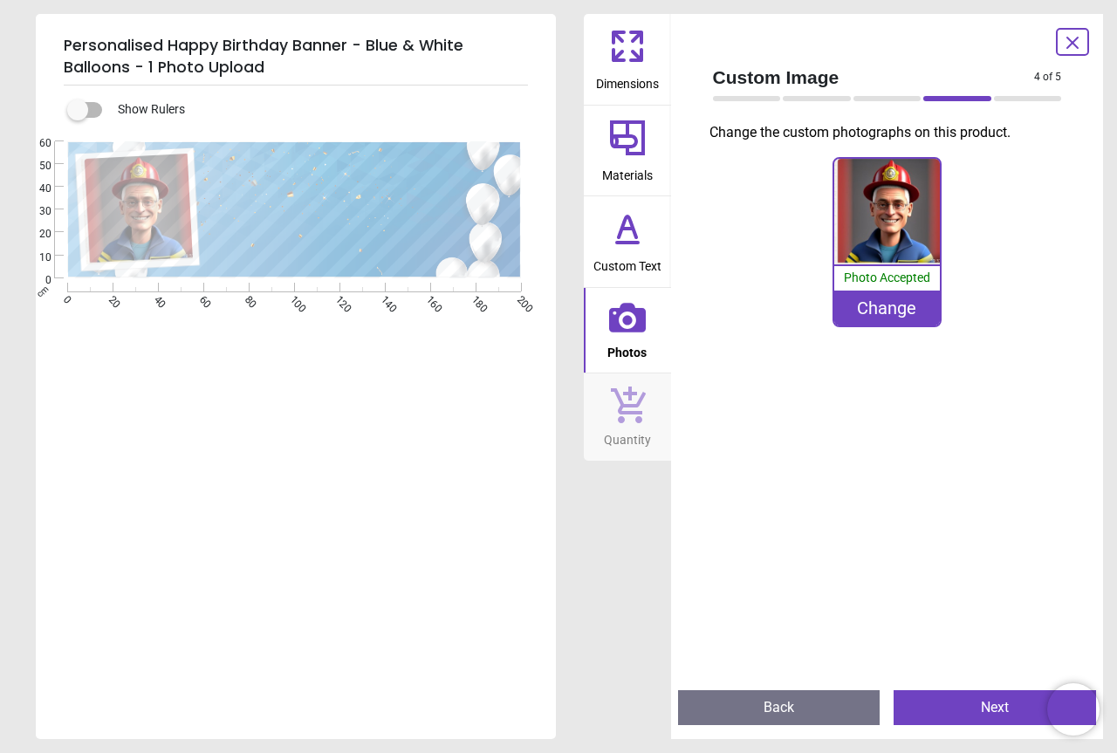 The image size is (1117, 753). What do you see at coordinates (246, 298) in the screenshot?
I see `span: 80` at bounding box center [246, 298].